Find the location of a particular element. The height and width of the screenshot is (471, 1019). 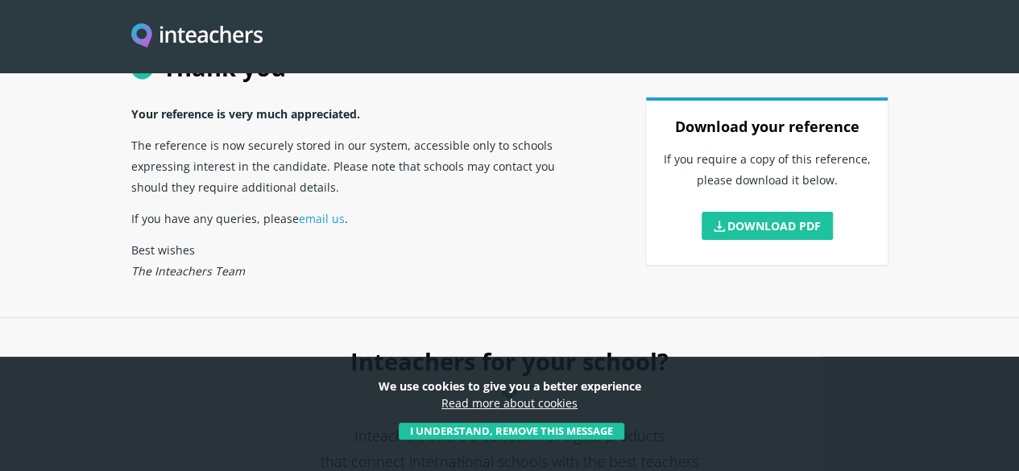

p: If you require a copy of this reference, please download it below. is located at coordinates (767, 174).